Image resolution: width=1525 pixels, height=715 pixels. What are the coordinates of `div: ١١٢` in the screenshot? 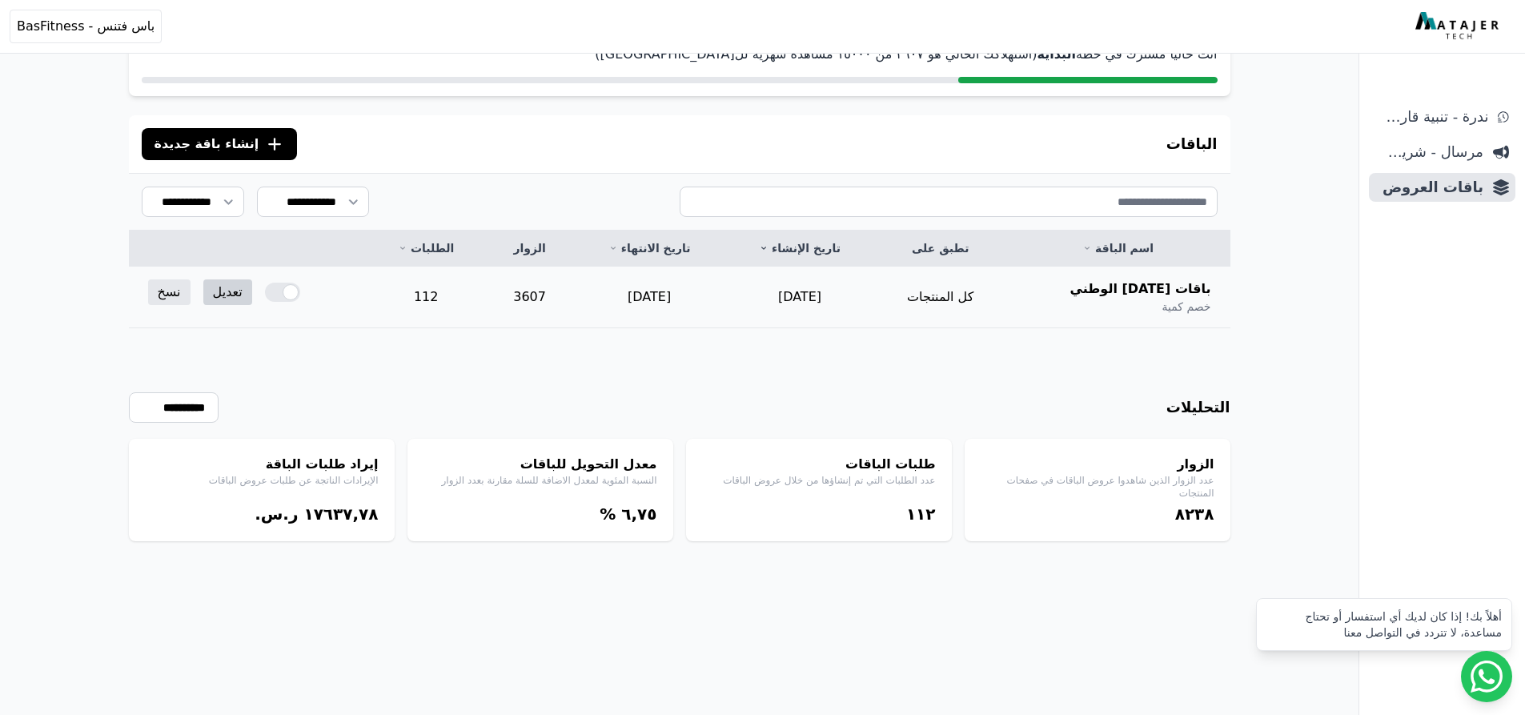 It's located at (819, 514).